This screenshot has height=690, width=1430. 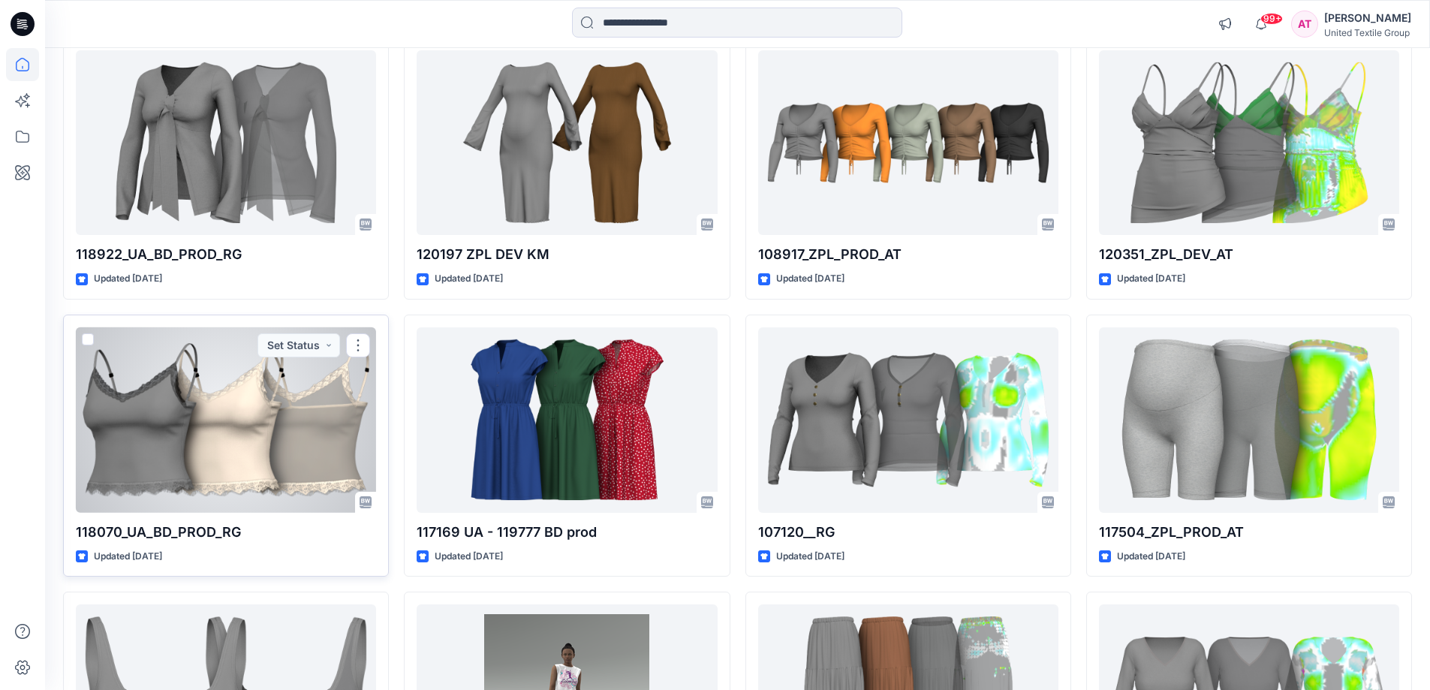 What do you see at coordinates (1249, 255) in the screenshot?
I see `p: 120351_ZPL_DEV_AT` at bounding box center [1249, 255].